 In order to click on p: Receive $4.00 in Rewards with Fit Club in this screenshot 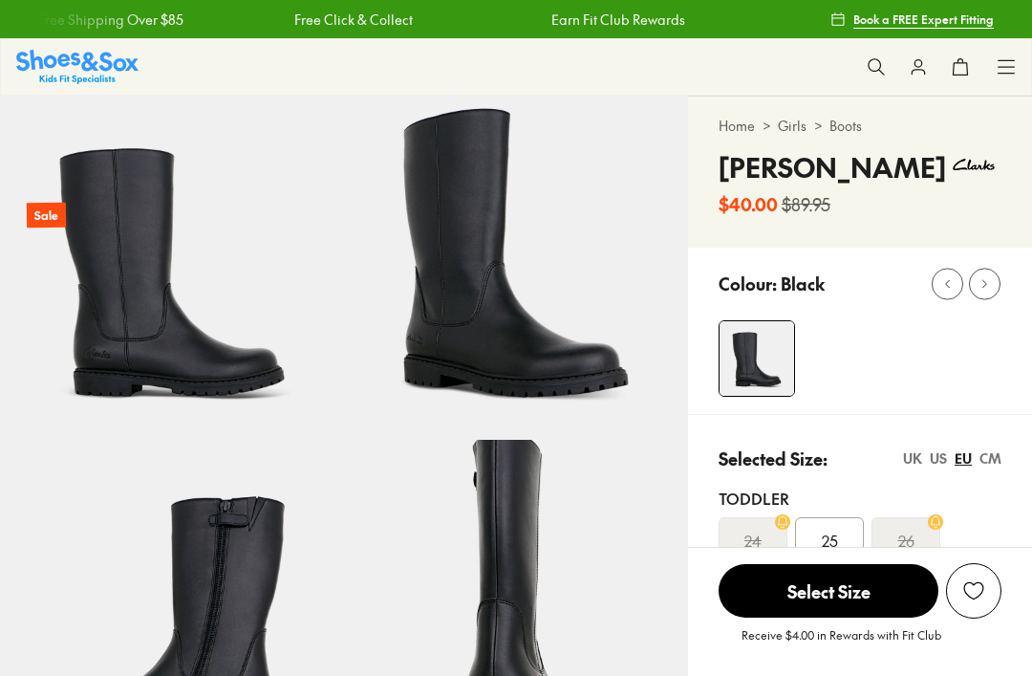, I will do `click(841, 643)`.